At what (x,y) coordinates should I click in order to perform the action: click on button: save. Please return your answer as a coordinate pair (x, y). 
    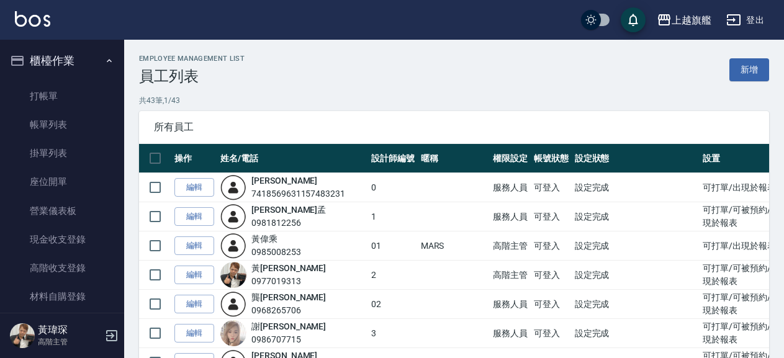
    Looking at the image, I should click on (634, 20).